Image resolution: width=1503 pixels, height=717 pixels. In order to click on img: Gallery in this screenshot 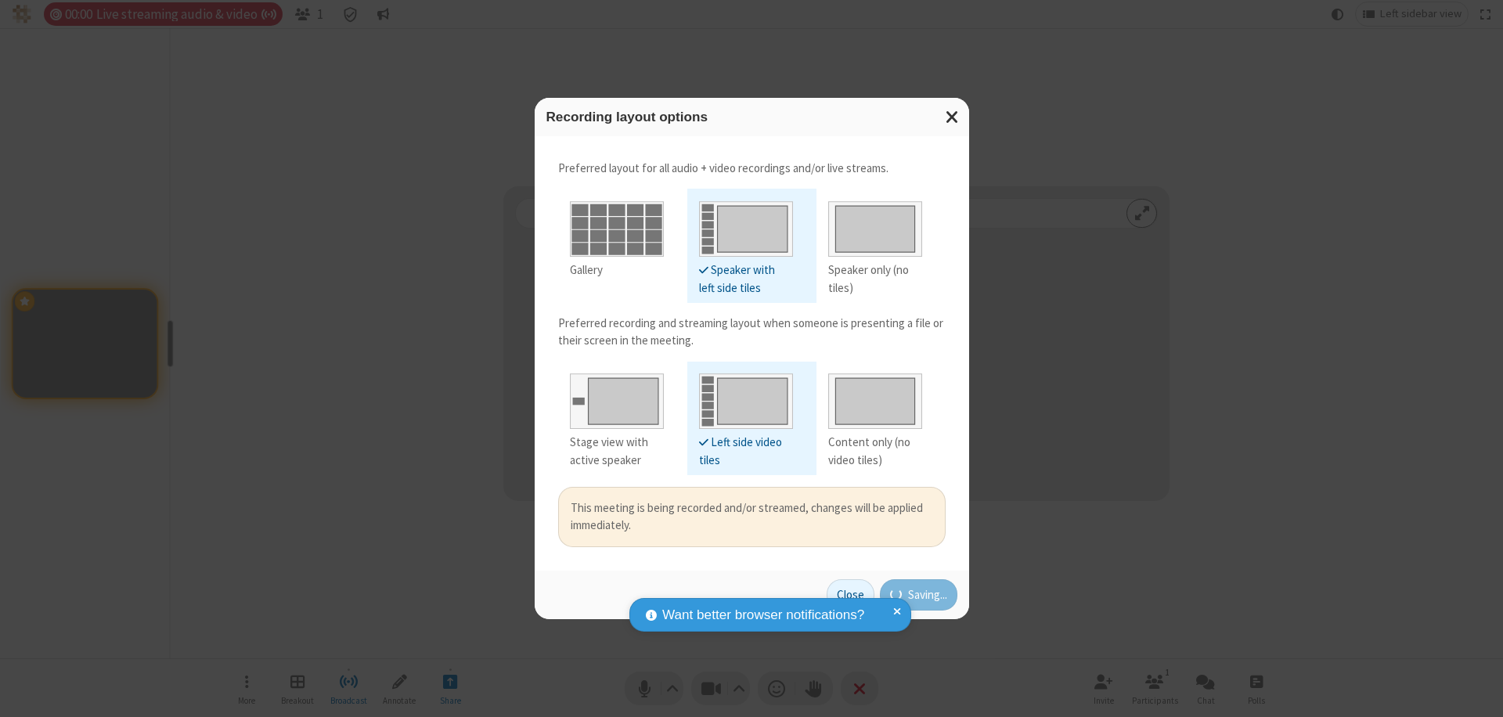, I will do `click(617, 225)`.